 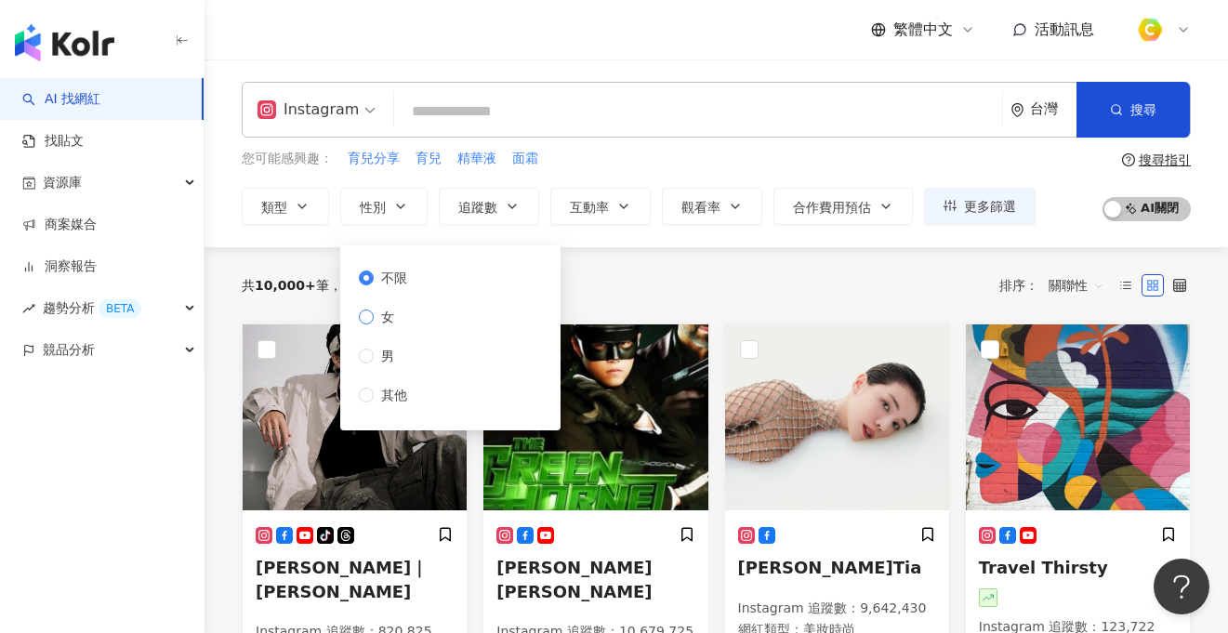 What do you see at coordinates (29, 309) in the screenshot?
I see `span: rise` at bounding box center [29, 309].